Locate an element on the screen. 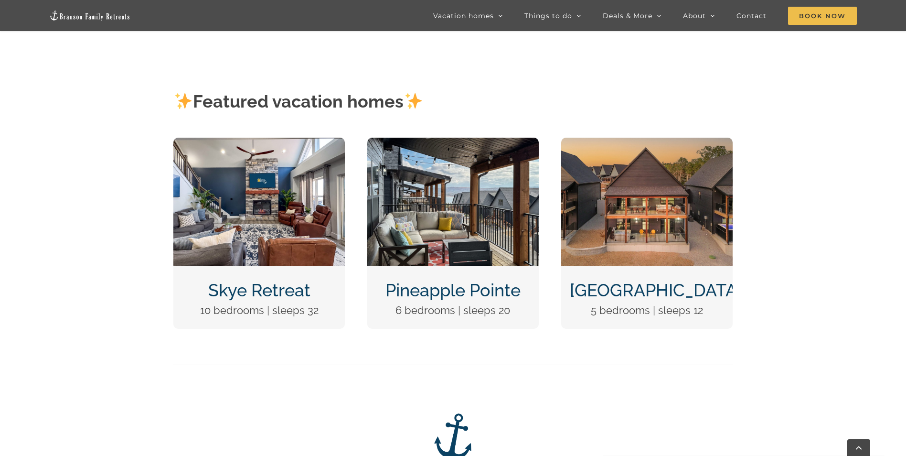  span: Book Now is located at coordinates (823, 16).